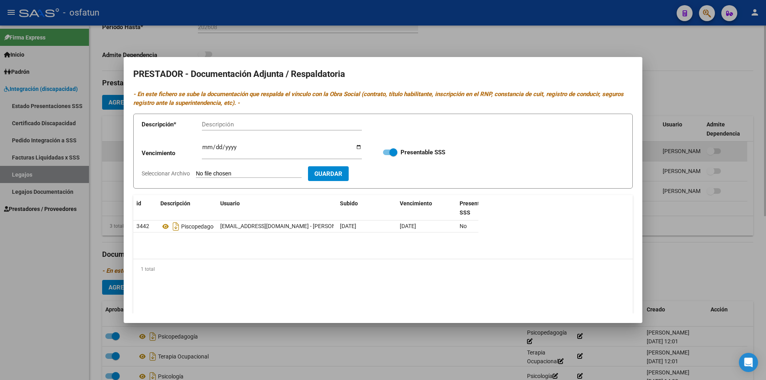 This screenshot has width=766, height=380. I want to click on span: Usuario, so click(230, 204).